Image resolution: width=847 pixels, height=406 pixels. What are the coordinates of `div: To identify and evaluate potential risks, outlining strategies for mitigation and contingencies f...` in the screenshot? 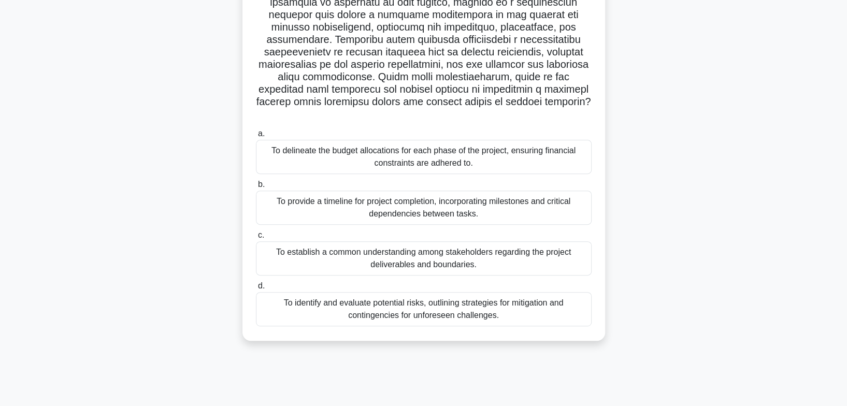 It's located at (424, 309).